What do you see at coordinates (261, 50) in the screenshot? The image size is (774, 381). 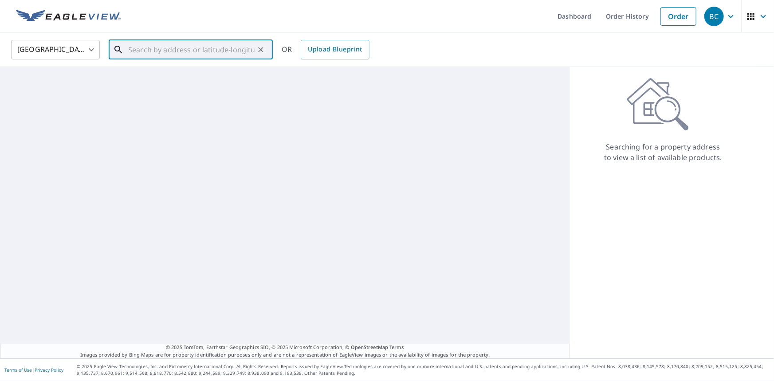 I see `button: Clear` at bounding box center [261, 50].